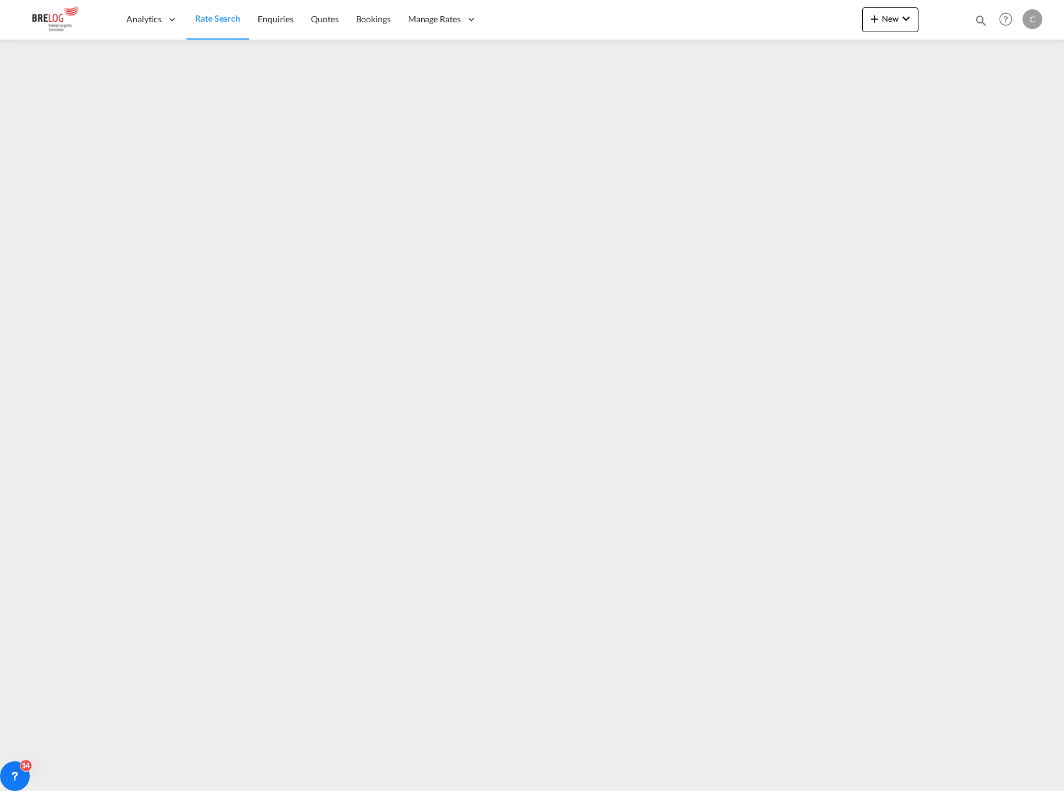 This screenshot has width=1064, height=791. Describe the element at coordinates (324, 19) in the screenshot. I see `span: Quotes` at that location.